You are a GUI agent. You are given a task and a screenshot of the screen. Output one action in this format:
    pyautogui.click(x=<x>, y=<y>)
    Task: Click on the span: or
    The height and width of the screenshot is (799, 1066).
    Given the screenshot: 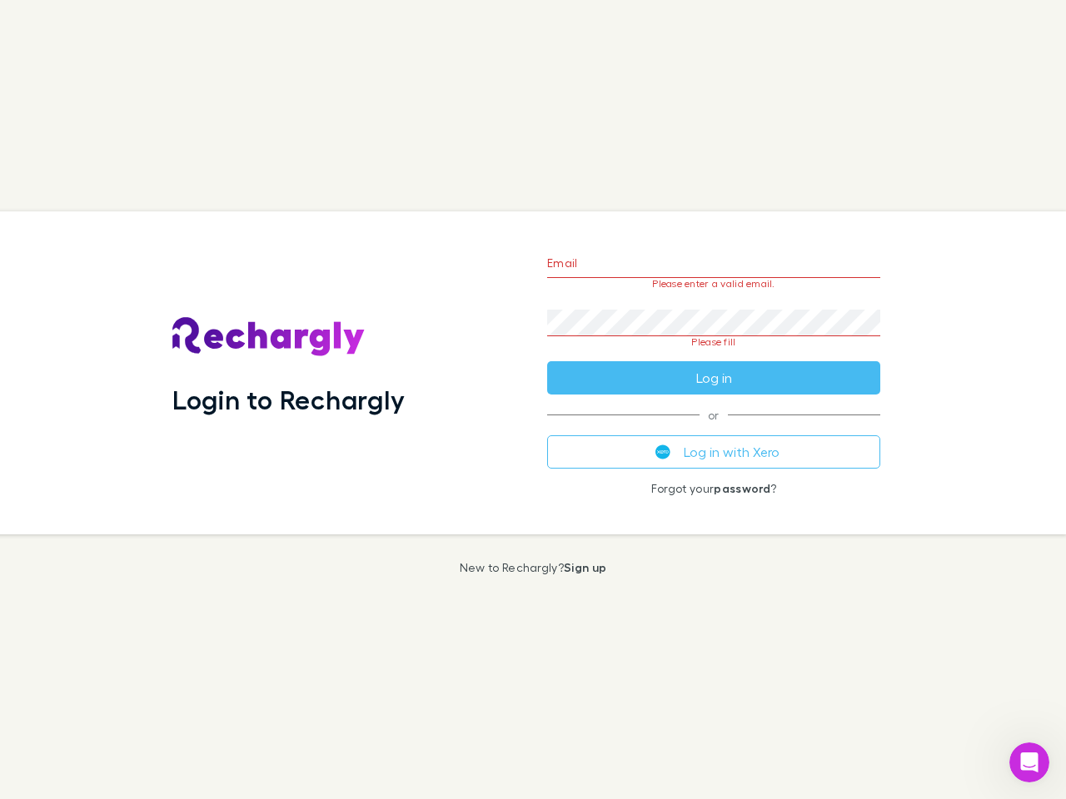 What is the action you would take?
    pyautogui.click(x=713, y=415)
    